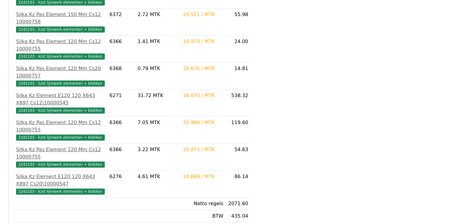 The width and height of the screenshot is (458, 224). I want to click on div: 0.79 MTK, so click(158, 68).